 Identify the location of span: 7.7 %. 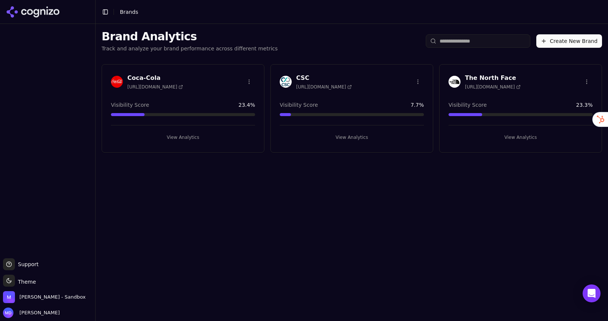
(417, 105).